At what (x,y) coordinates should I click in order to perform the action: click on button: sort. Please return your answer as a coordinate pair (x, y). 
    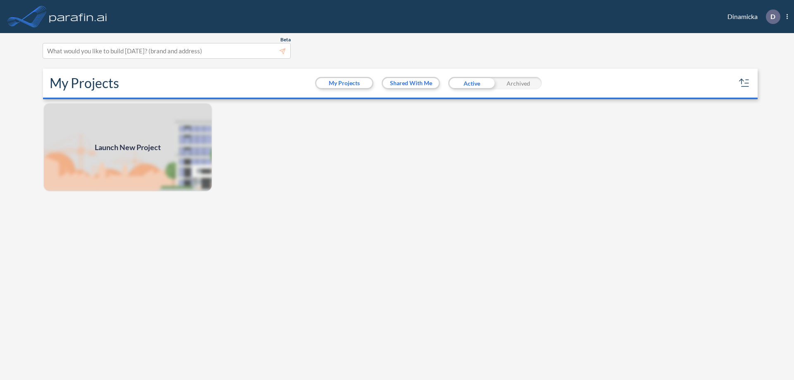
    Looking at the image, I should click on (744, 83).